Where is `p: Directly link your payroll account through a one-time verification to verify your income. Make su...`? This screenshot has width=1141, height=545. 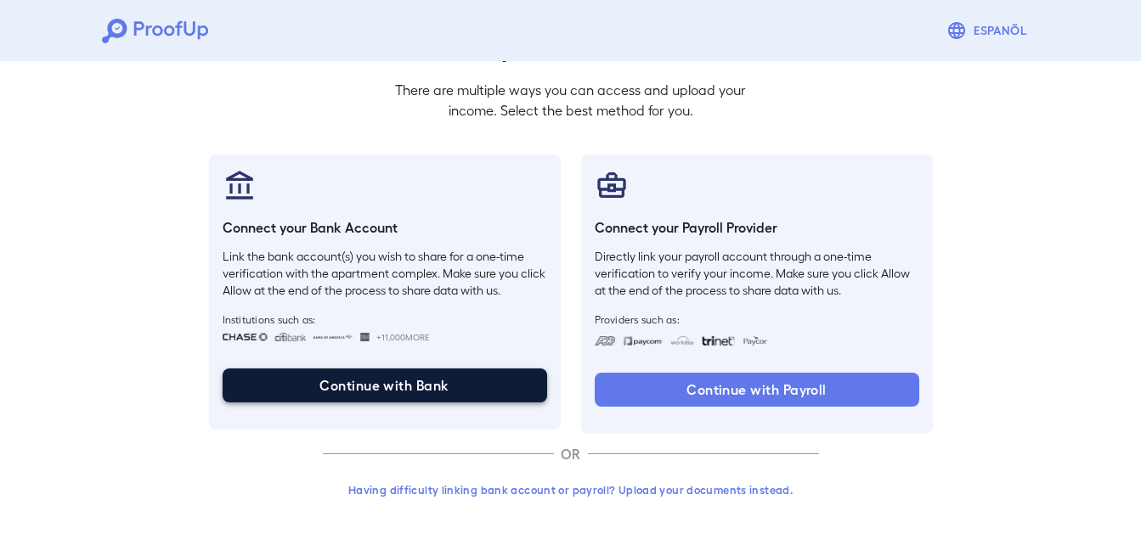 p: Directly link your payroll account through a one-time verification to verify your income. Make su... is located at coordinates (757, 274).